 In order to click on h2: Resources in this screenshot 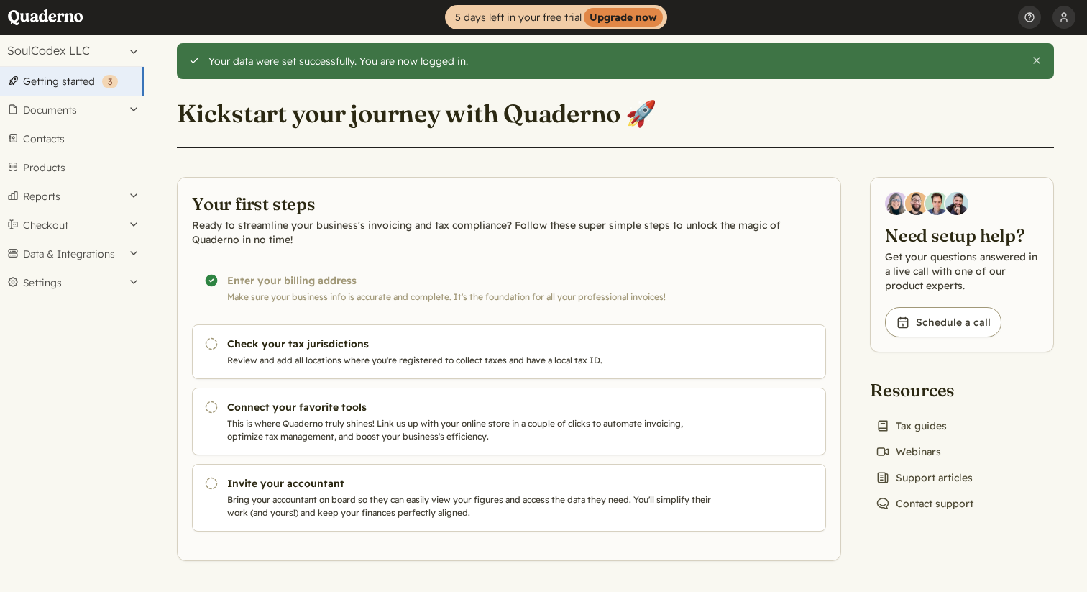, I will do `click(925, 390)`.